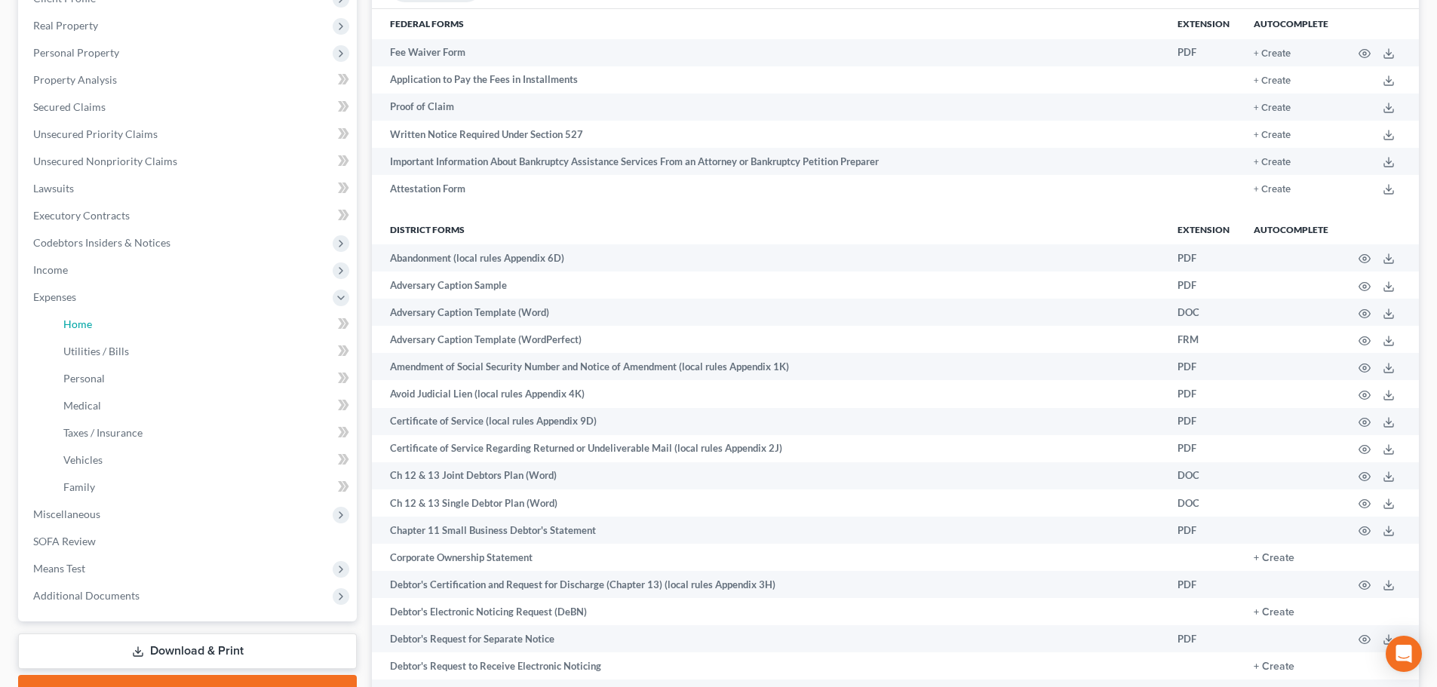  What do you see at coordinates (204, 460) in the screenshot?
I see `a: Vehicles` at bounding box center [204, 460].